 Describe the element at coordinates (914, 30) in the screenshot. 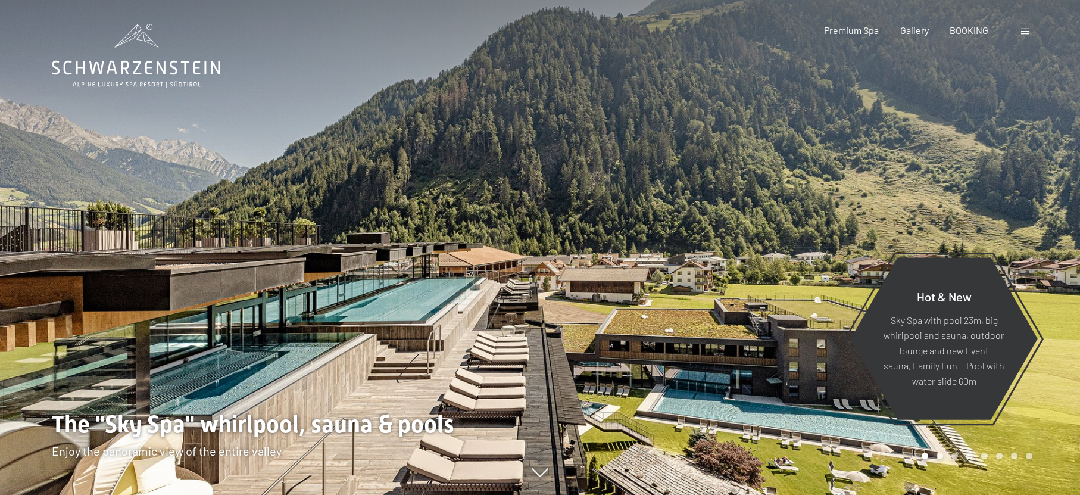

I see `a: Gallery` at that location.